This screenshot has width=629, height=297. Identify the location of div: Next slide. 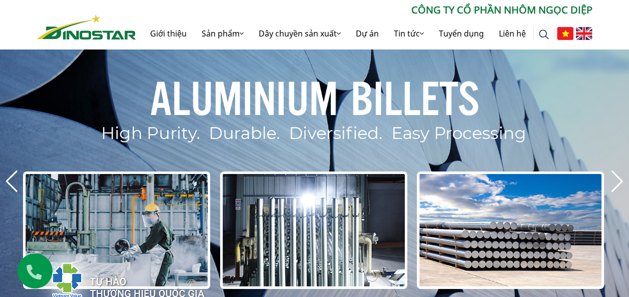
(617, 182).